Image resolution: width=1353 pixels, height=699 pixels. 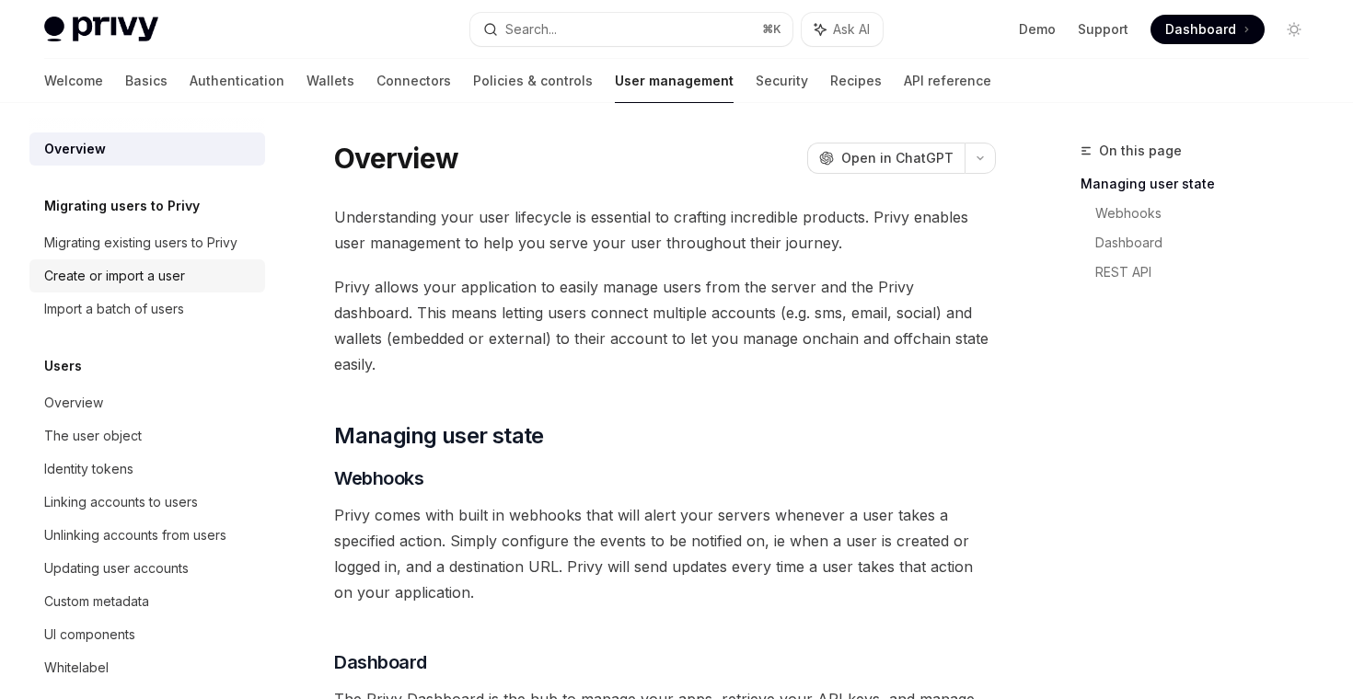 What do you see at coordinates (856, 81) in the screenshot?
I see `a: Recipes` at bounding box center [856, 81].